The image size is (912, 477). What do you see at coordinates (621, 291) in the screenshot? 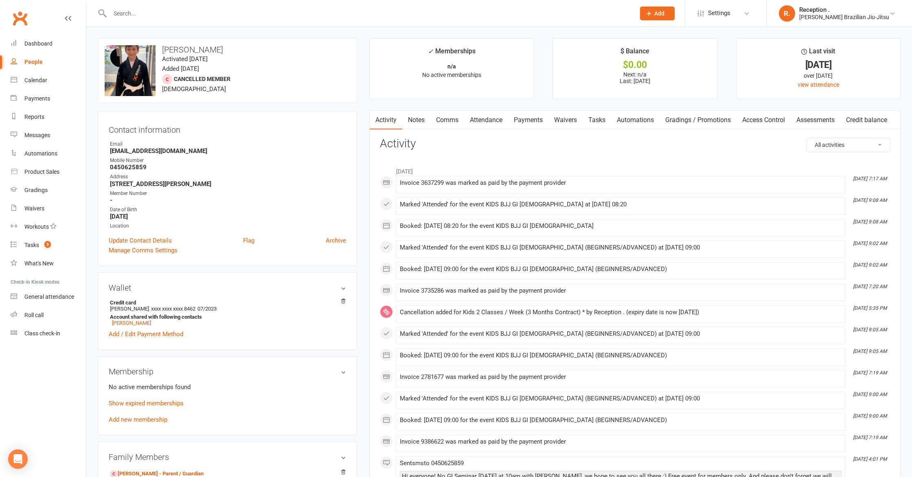
I see `div: Invoice 3735286 was marked as paid by the payment provider` at bounding box center [621, 291].